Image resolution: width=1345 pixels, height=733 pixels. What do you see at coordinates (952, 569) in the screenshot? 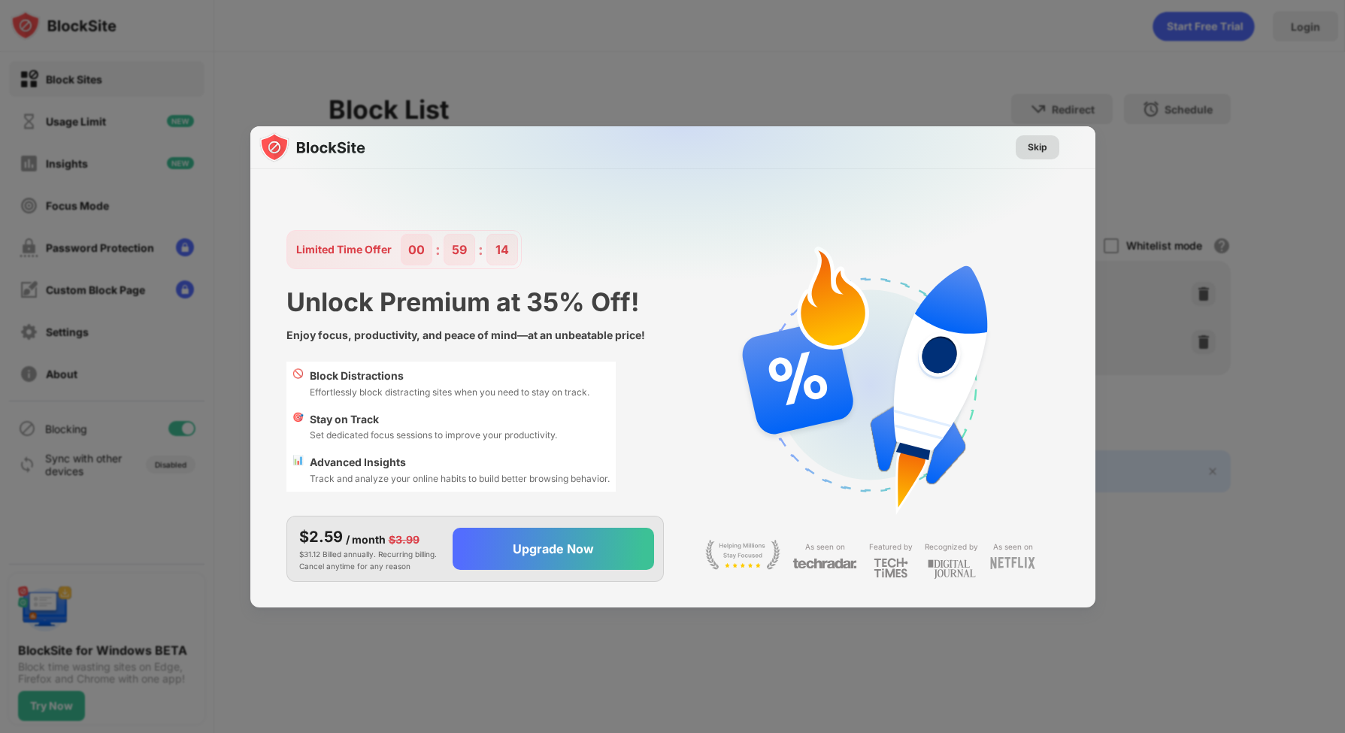
I see `img: light-digital-journal.svg` at bounding box center [952, 569].